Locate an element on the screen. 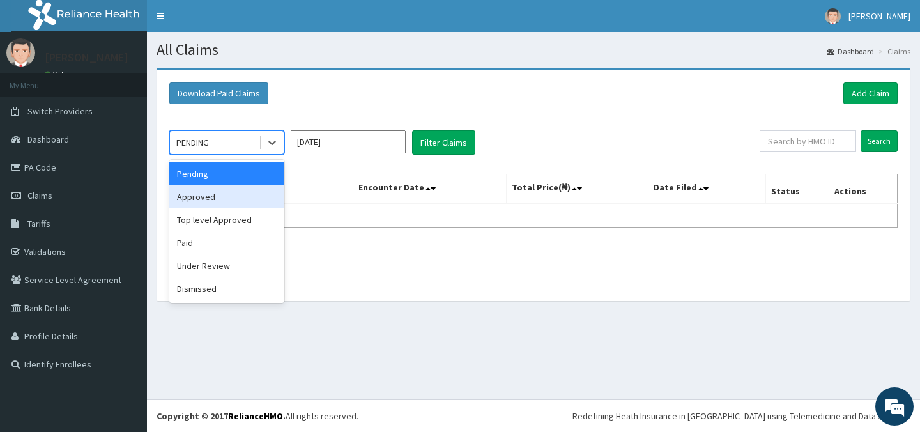 Image resolution: width=920 pixels, height=432 pixels. footer: All rights reserved. is located at coordinates (534, 415).